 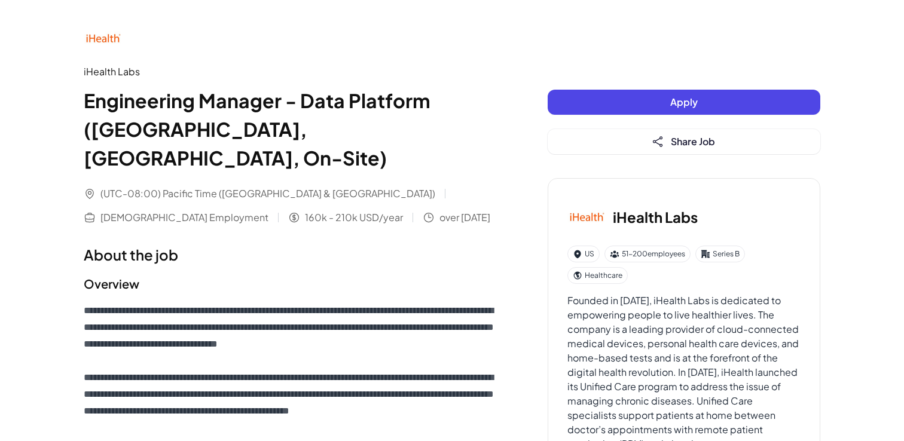 I want to click on h2: Overview, so click(x=292, y=284).